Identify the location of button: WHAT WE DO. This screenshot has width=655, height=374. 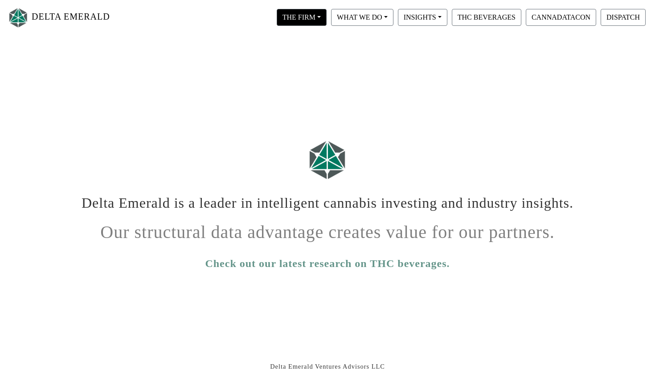
(362, 17).